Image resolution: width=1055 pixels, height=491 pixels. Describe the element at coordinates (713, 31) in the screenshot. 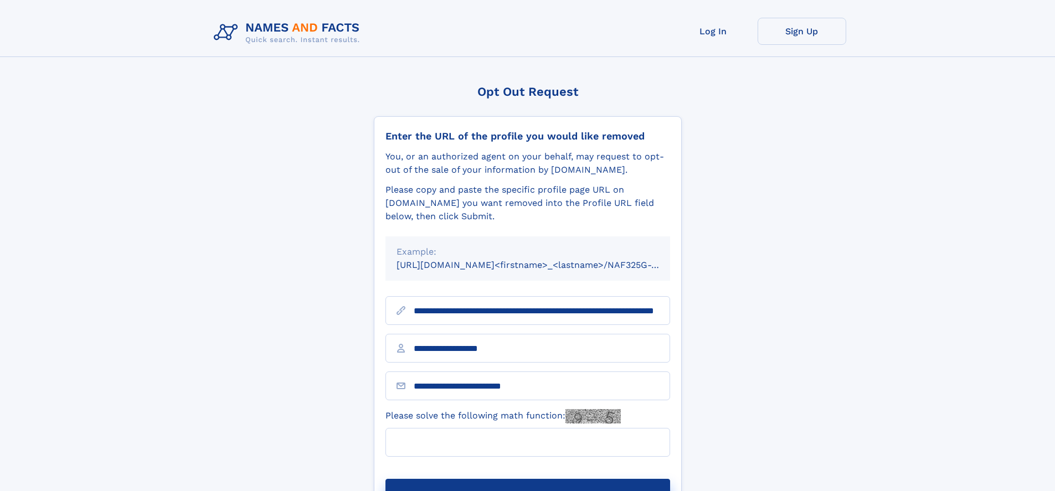

I see `a: Log In` at that location.